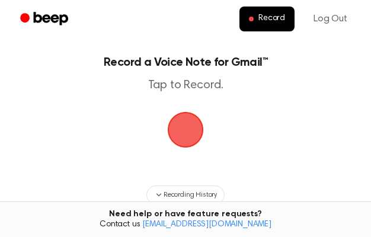 This screenshot has height=237, width=371. What do you see at coordinates (330, 19) in the screenshot?
I see `a: Log Out` at bounding box center [330, 19].